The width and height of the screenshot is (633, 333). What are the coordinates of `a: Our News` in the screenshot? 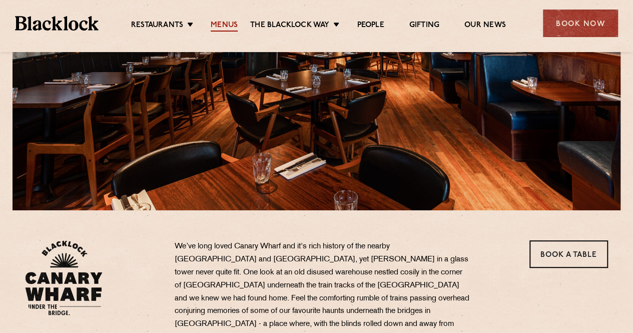 It's located at (485, 26).